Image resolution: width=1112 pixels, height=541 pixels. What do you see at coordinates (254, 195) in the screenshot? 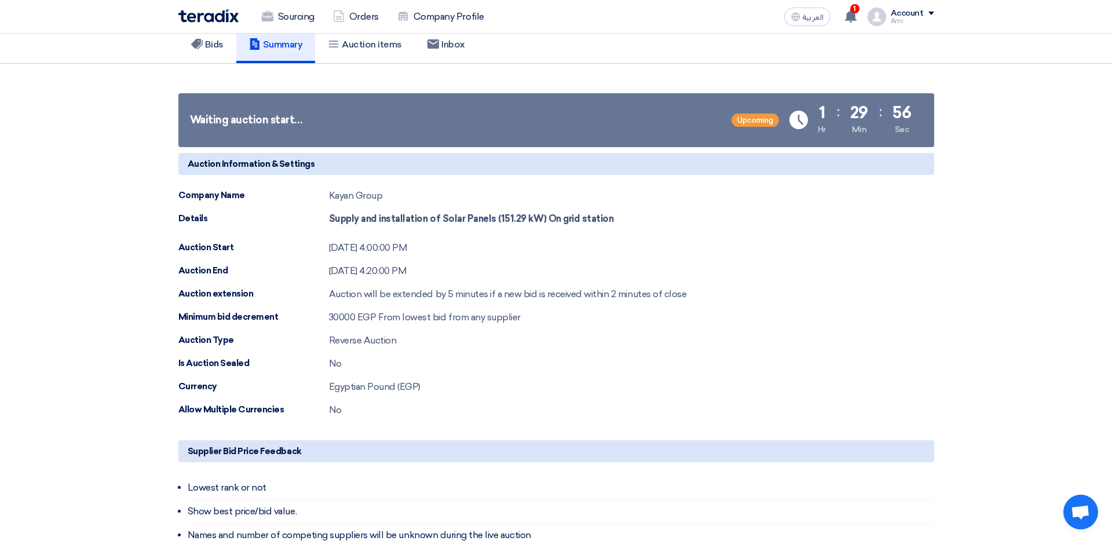
I see `div: Company Name` at bounding box center [254, 195].